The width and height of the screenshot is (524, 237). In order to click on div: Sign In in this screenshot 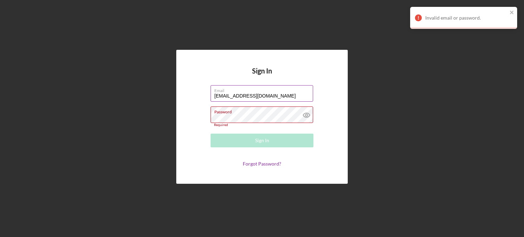, I will do `click(262, 140)`.